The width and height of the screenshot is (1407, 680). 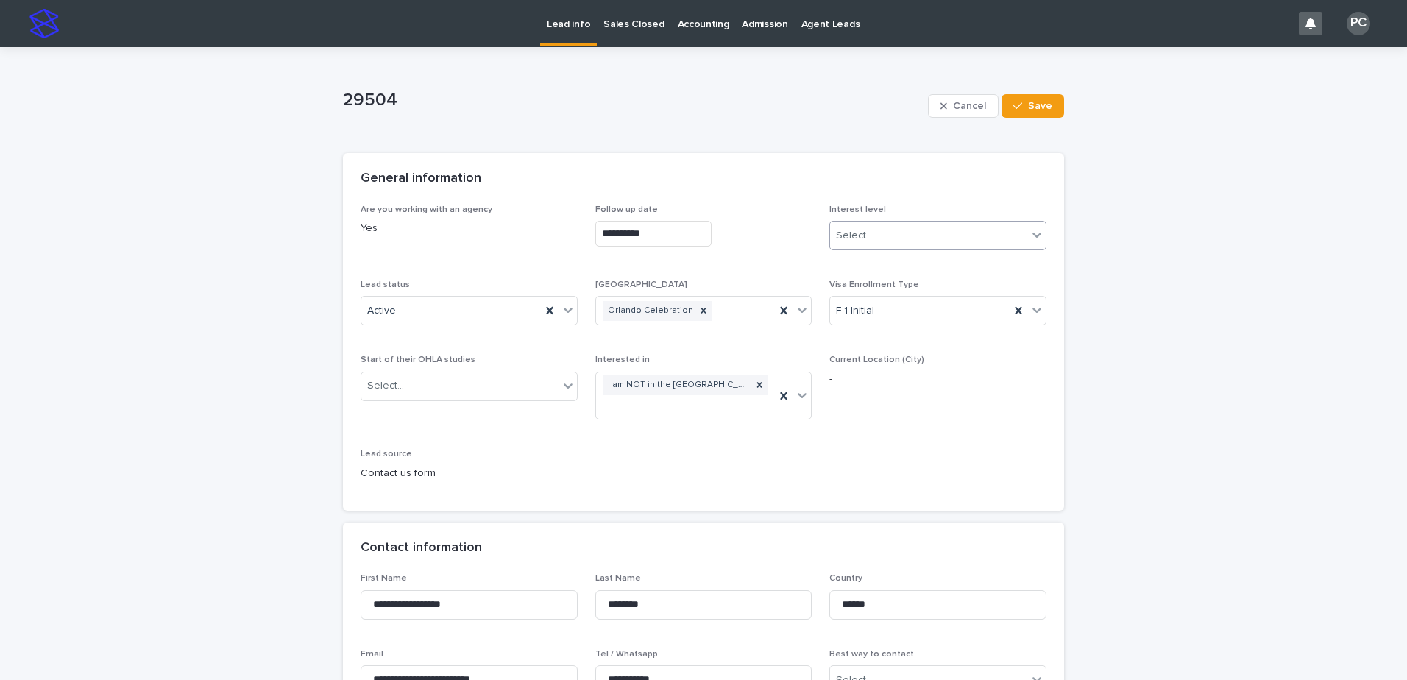 What do you see at coordinates (469, 473) in the screenshot?
I see `p: Contact us form` at bounding box center [469, 473].